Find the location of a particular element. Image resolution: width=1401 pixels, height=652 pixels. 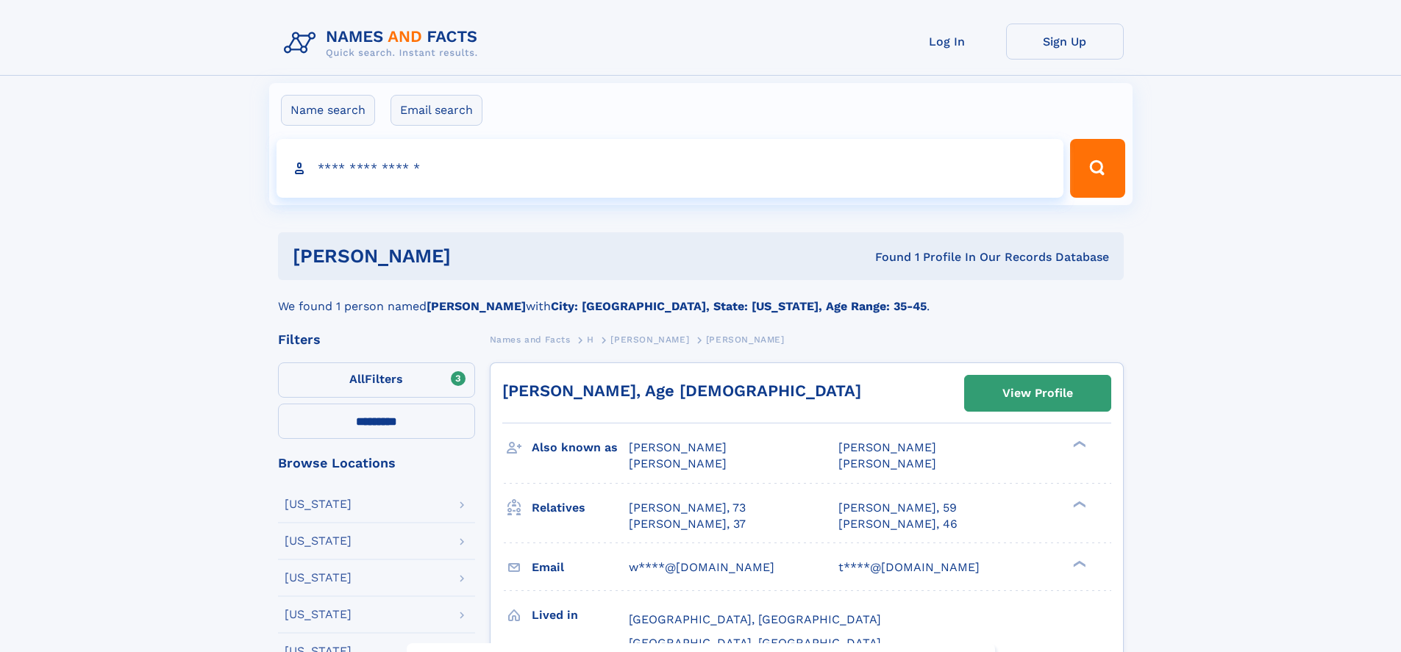

img: Logo Names and Facts is located at coordinates (384, 43).